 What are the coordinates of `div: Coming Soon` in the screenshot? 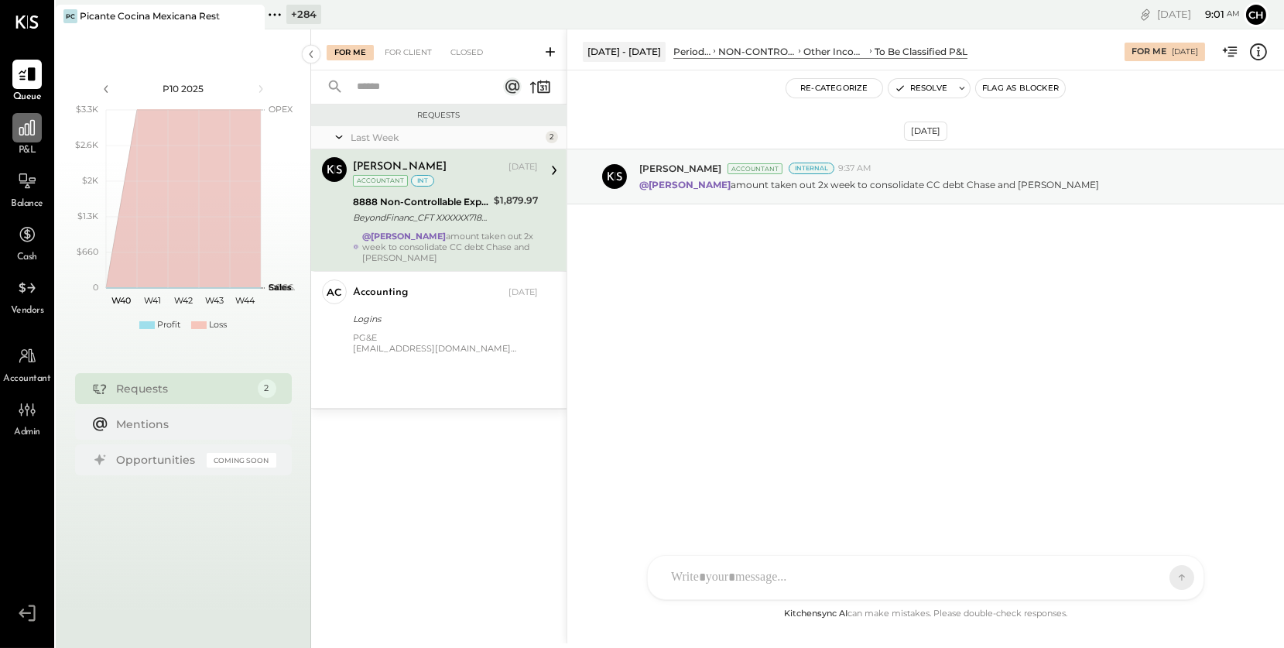 It's located at (241, 460).